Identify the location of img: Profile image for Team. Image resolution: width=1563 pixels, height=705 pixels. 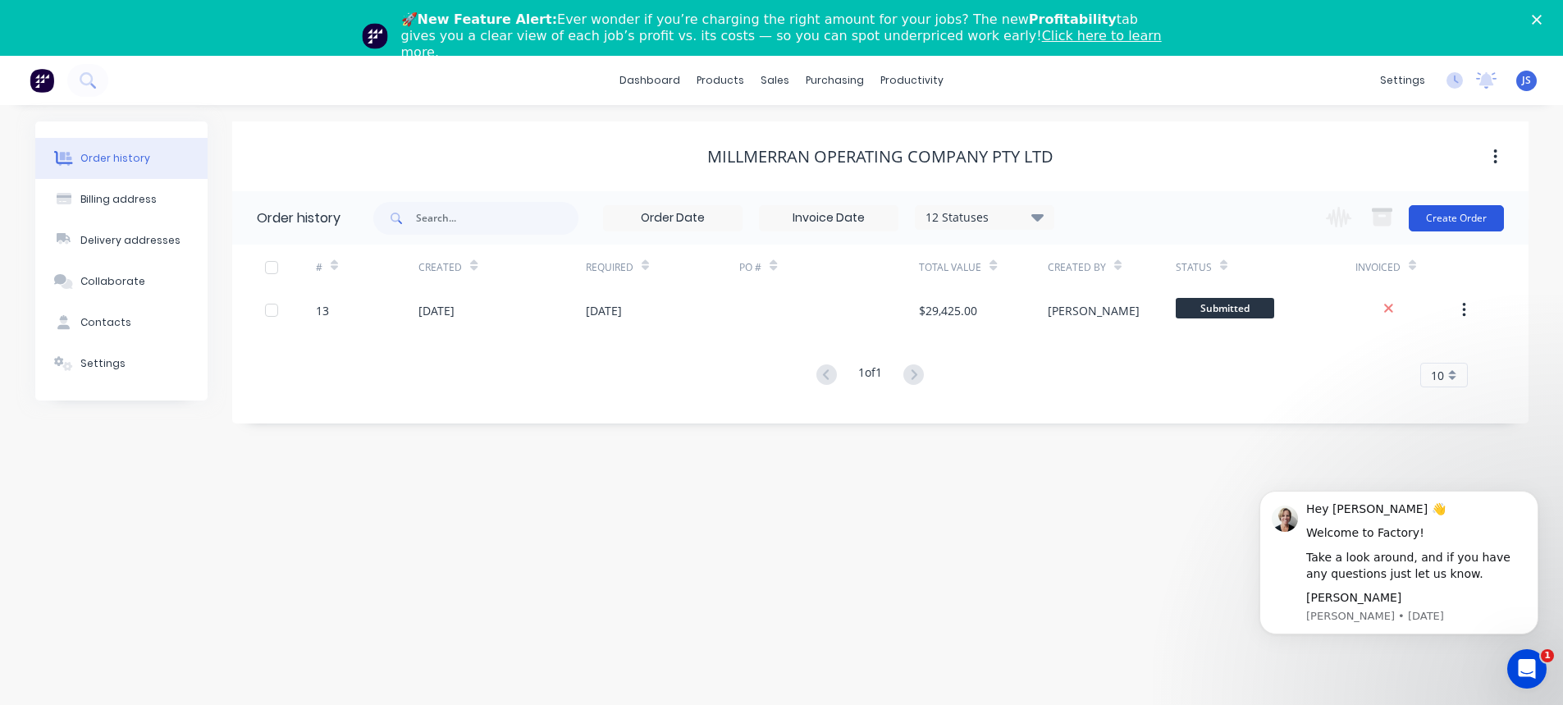
(375, 36).